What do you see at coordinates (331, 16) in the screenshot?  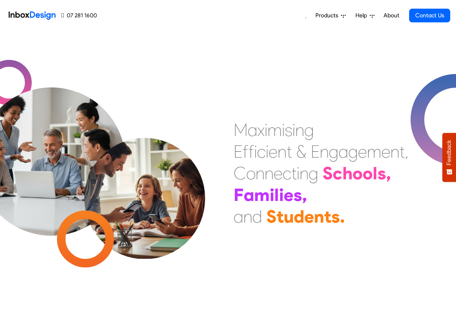 I see `a: Products` at bounding box center [331, 16].